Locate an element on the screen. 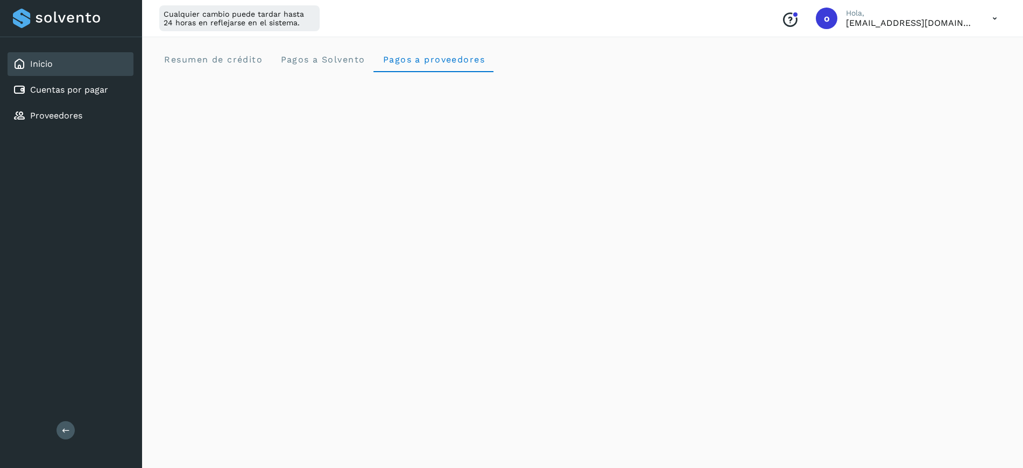 The height and width of the screenshot is (468, 1023). span: Resumen de crédito is located at coordinates (213, 59).